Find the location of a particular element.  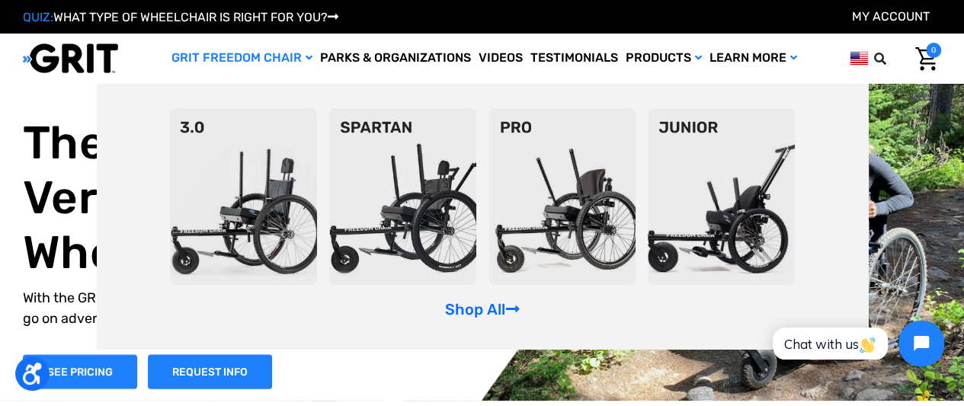

img: junior-chair.png is located at coordinates (721, 197).